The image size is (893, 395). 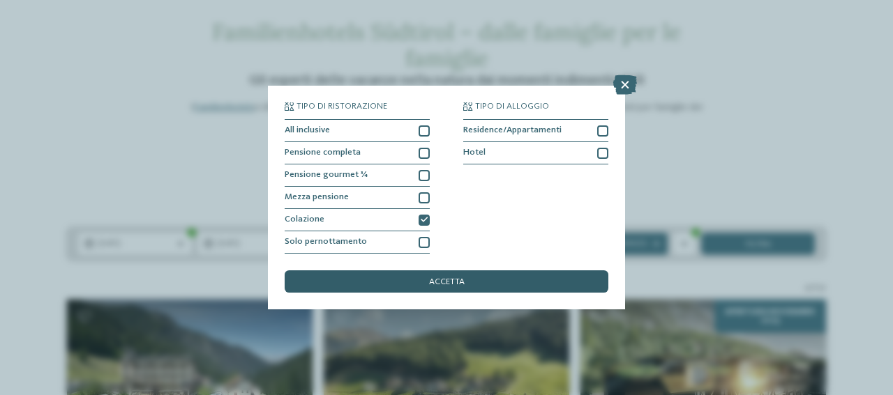 I want to click on span: Tipo di ristorazione, so click(x=342, y=107).